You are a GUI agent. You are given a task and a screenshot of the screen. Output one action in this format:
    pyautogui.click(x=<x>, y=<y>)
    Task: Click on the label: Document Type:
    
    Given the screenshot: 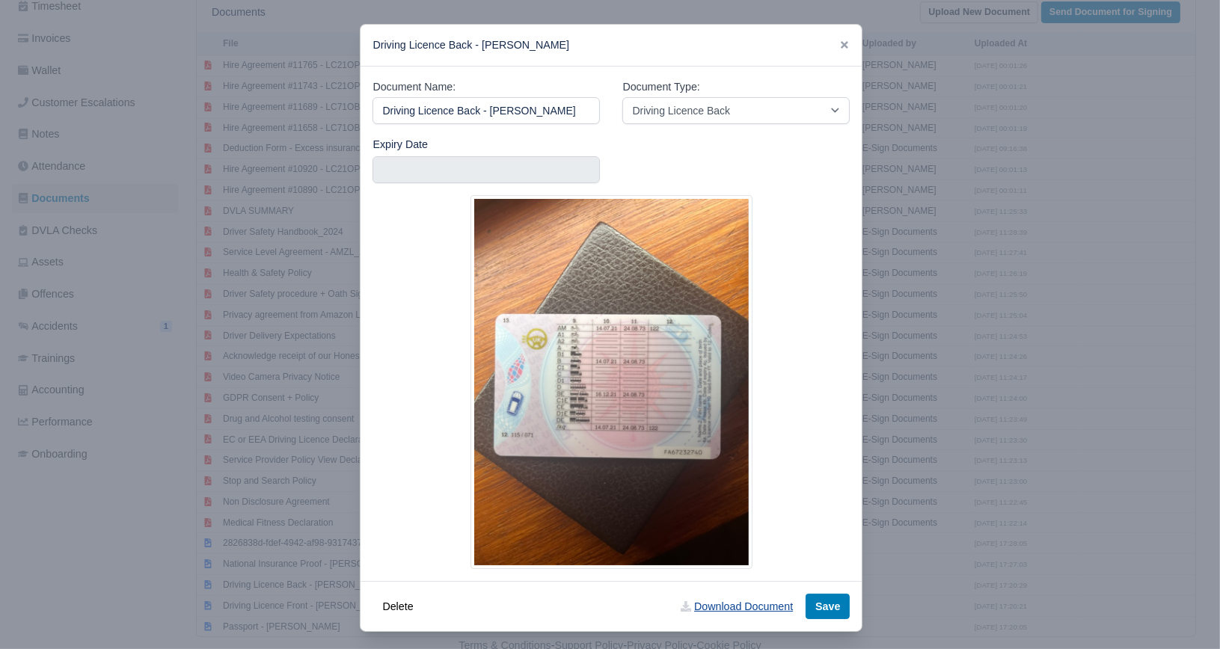 What is the action you would take?
    pyautogui.click(x=661, y=87)
    